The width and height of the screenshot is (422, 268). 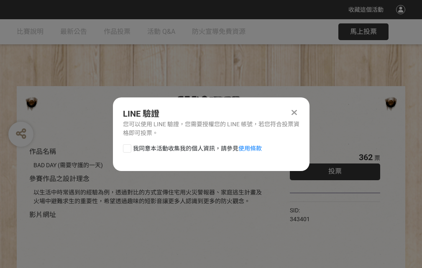 What do you see at coordinates (161, 31) in the screenshot?
I see `span: 活動 Q&A` at bounding box center [161, 31].